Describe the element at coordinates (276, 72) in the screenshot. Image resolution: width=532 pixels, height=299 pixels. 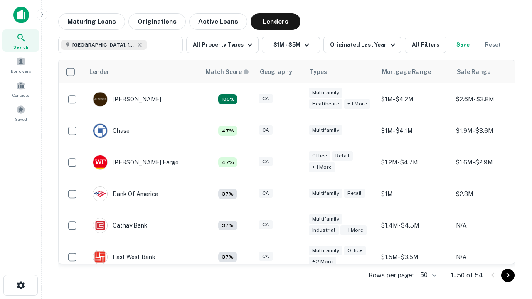
I see `div: Geography` at that location.